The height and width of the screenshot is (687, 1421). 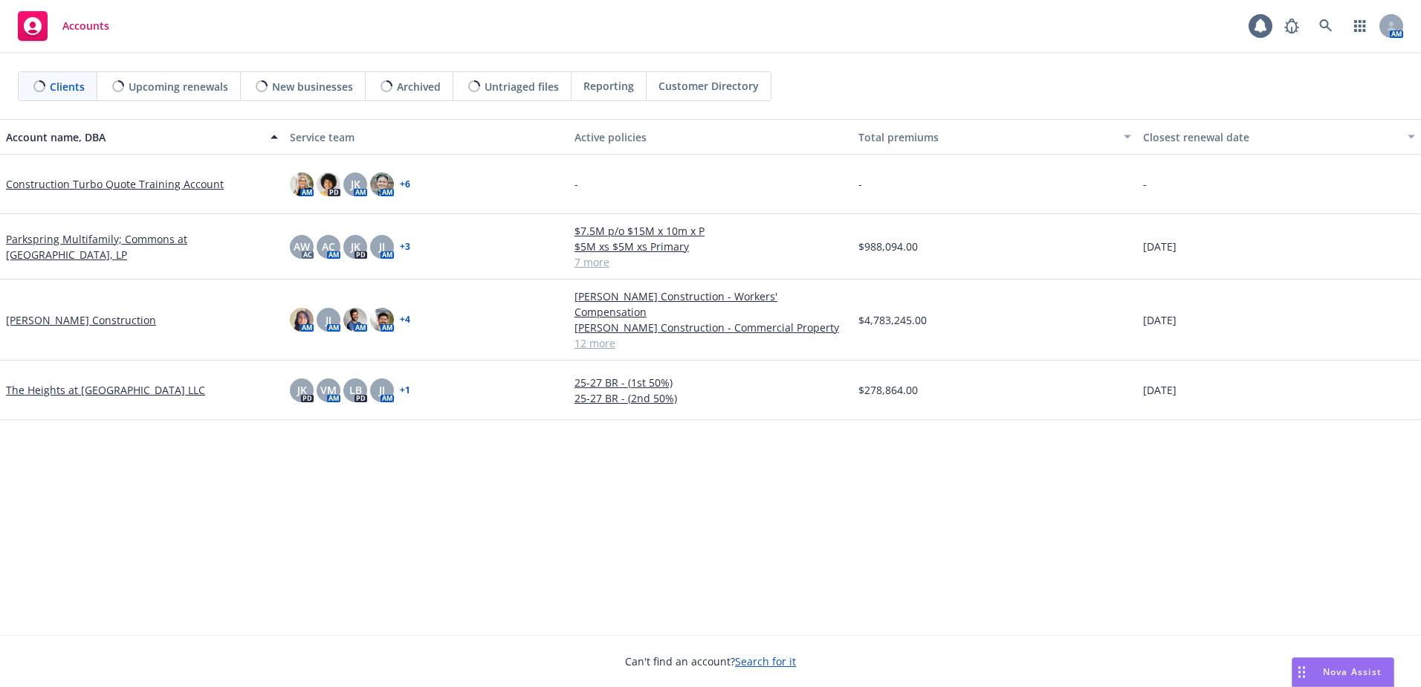 What do you see at coordinates (1352, 671) in the screenshot?
I see `span: Nova Assist` at bounding box center [1352, 671].